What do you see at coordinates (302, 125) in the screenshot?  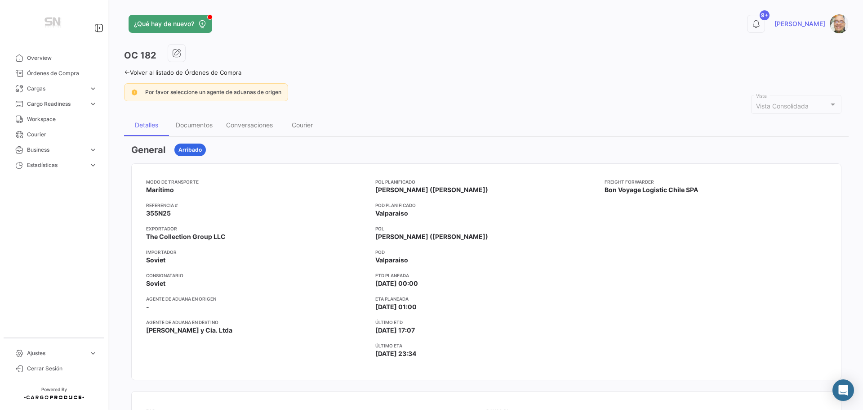 I see `div: Courier` at bounding box center [302, 125].